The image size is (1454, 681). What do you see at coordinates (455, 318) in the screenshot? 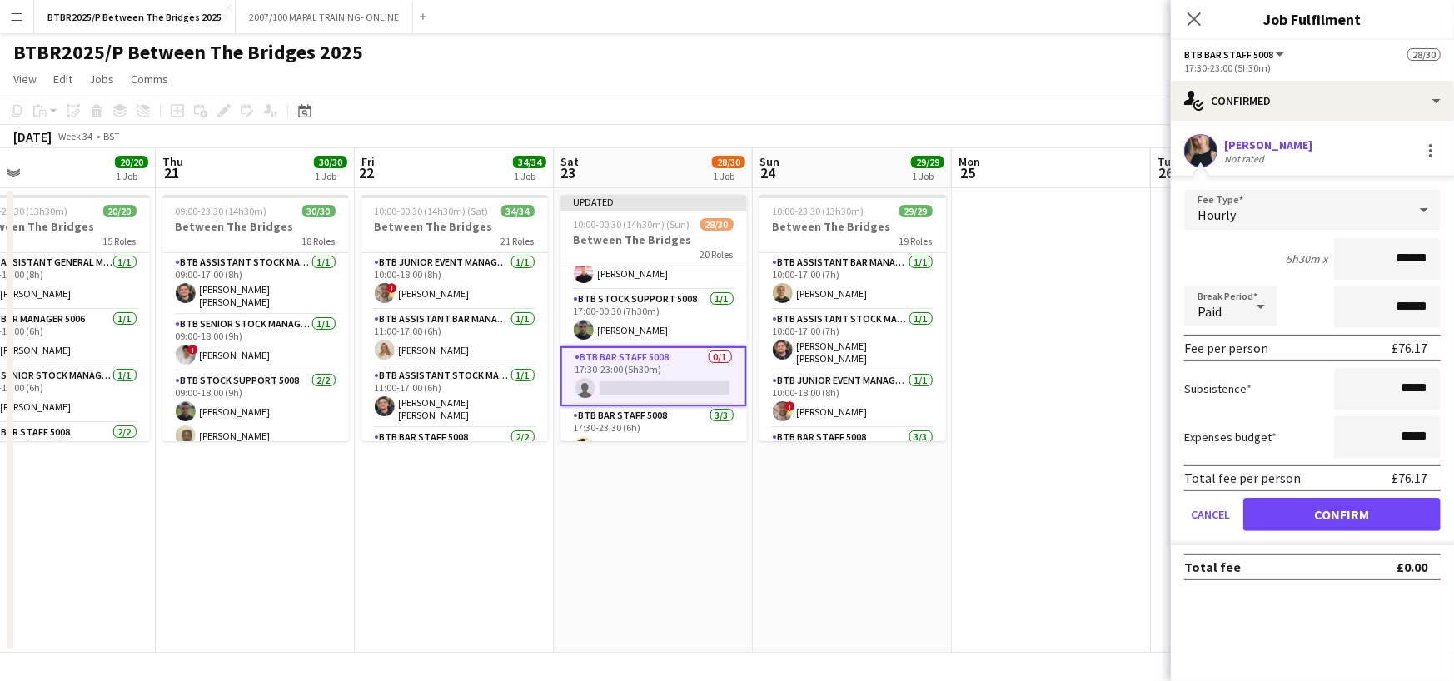
I see `app-job-card: 10:00-00:30 (14h30m) (Sat)34/34Between The Bridges21 RolesBTB Junior Event Manager 50391/110:00-1...` at bounding box center [455, 318].